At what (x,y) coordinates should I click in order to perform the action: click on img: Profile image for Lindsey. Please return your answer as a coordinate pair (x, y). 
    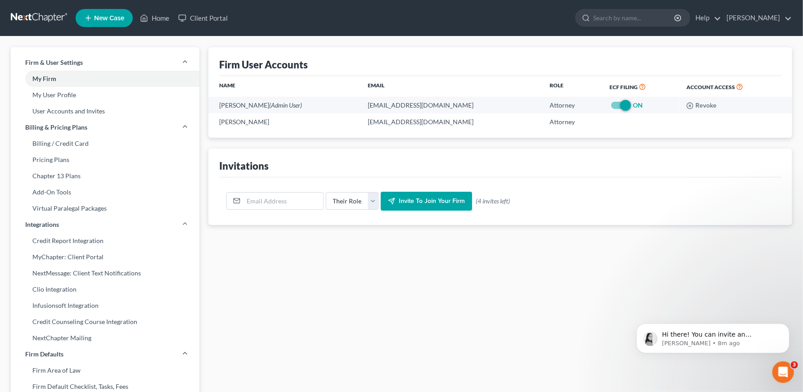
    Looking at the image, I should click on (27, 34).